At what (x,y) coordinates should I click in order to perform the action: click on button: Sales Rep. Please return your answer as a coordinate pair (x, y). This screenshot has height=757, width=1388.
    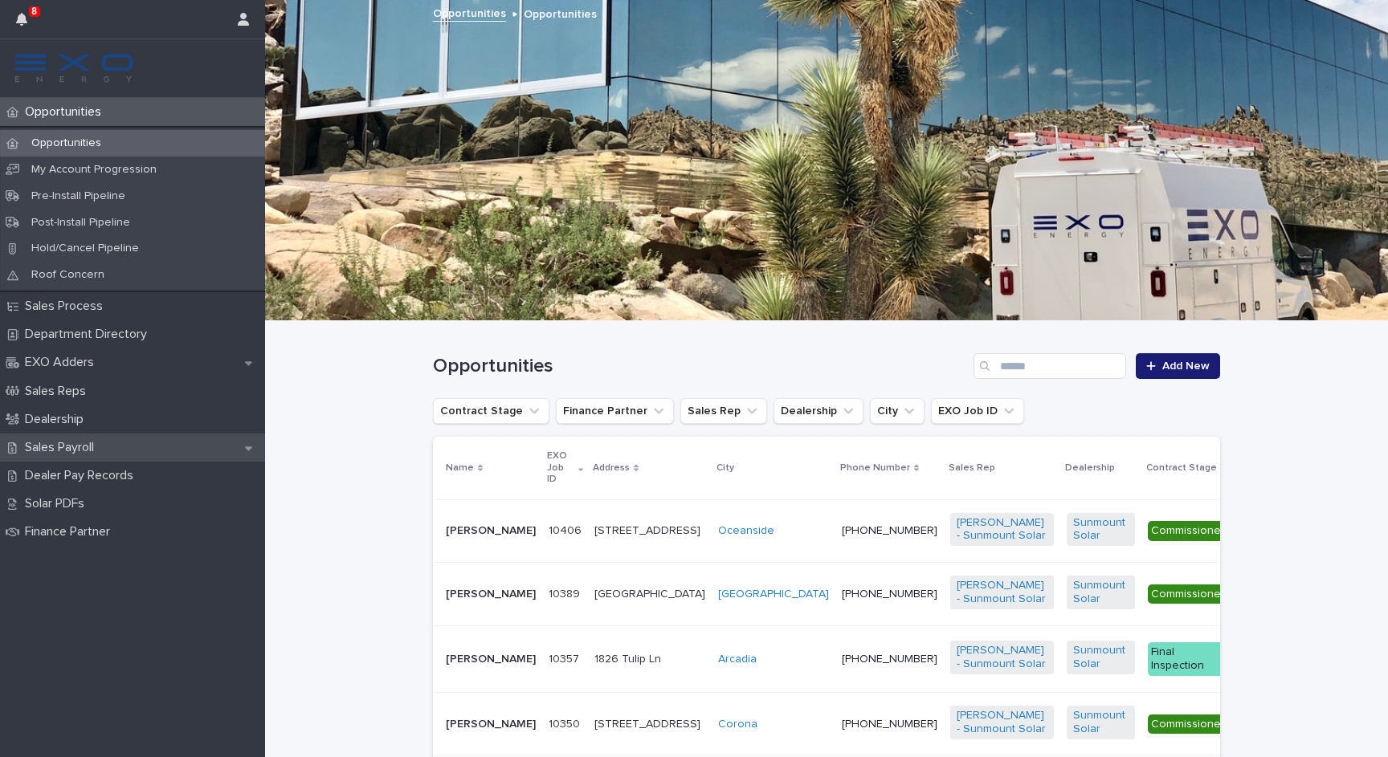
    Looking at the image, I should click on (723, 411).